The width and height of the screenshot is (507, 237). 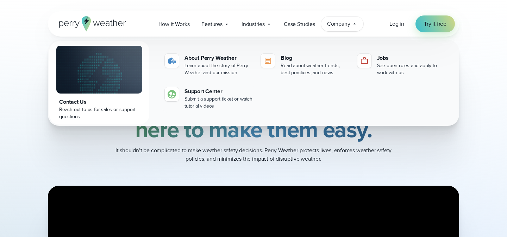 What do you see at coordinates (314, 58) in the screenshot?
I see `div: Blog` at bounding box center [314, 58].